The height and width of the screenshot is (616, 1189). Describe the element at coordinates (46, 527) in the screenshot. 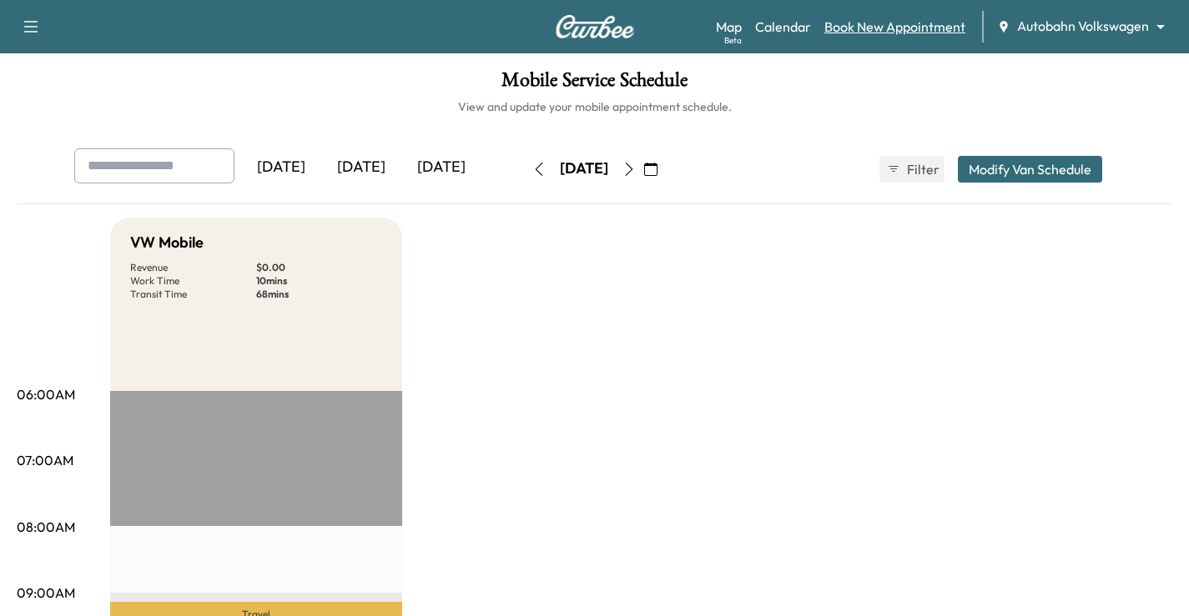

I see `p: 08:00AM` at that location.